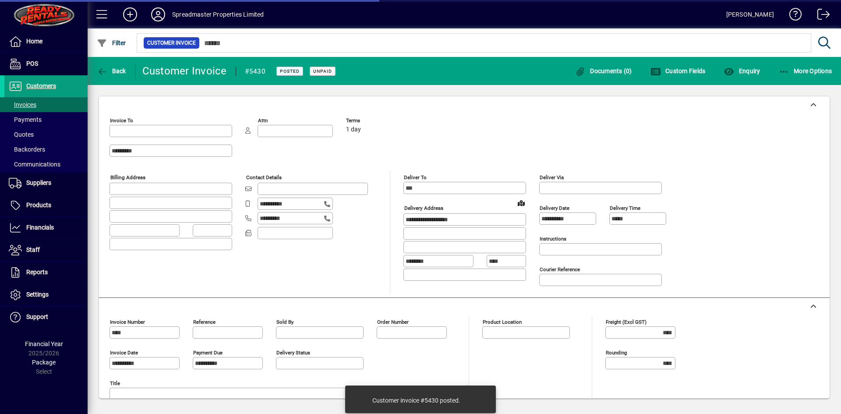  What do you see at coordinates (39, 205) in the screenshot?
I see `span: Products` at bounding box center [39, 205].